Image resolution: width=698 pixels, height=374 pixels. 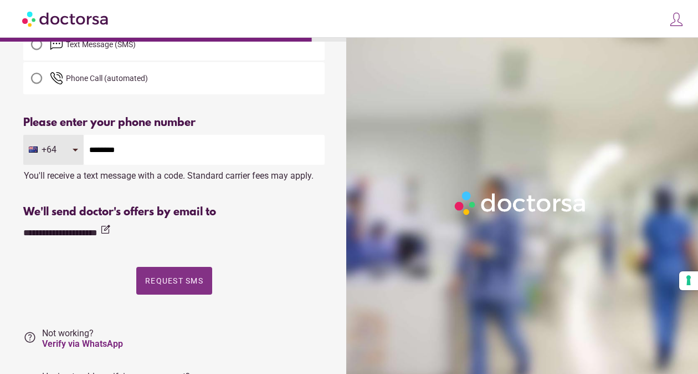 What do you see at coordinates (174, 280) in the screenshot?
I see `button: Request SMS` at bounding box center [174, 280].